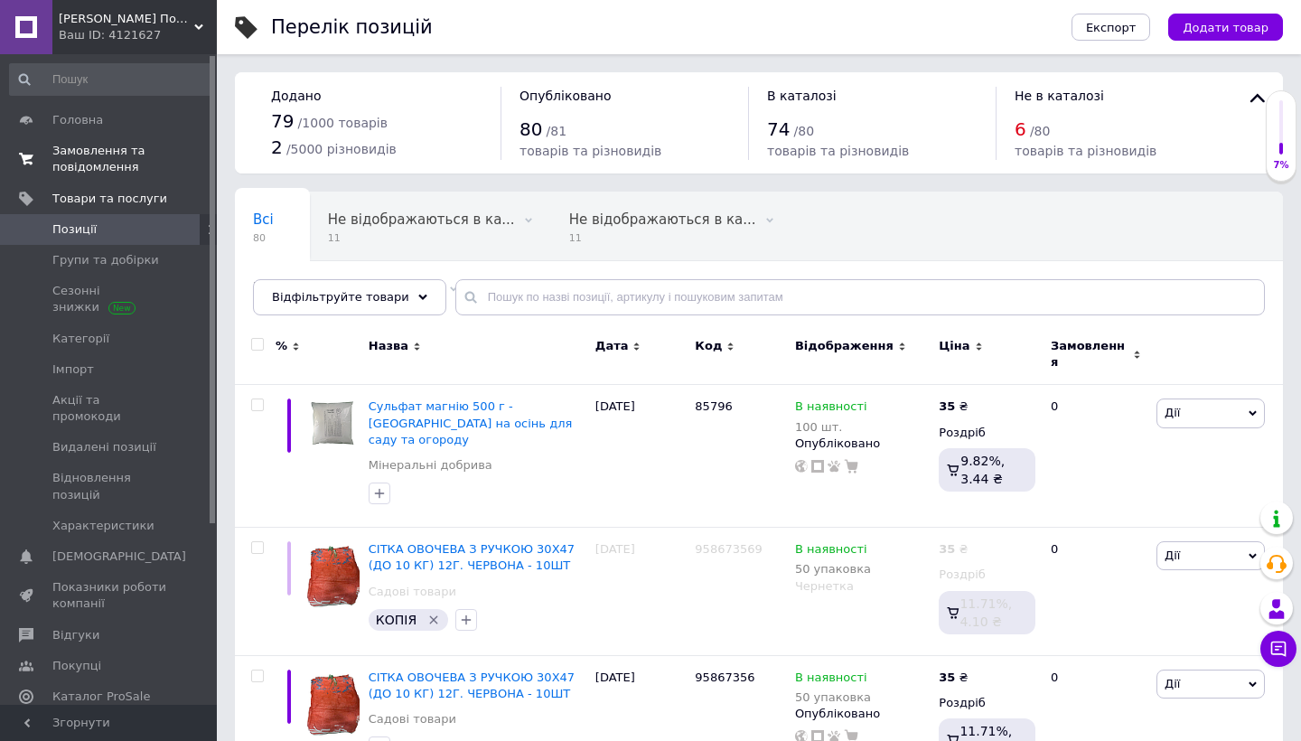  Describe the element at coordinates (103, 526) in the screenshot. I see `span: Характеристики` at that location.